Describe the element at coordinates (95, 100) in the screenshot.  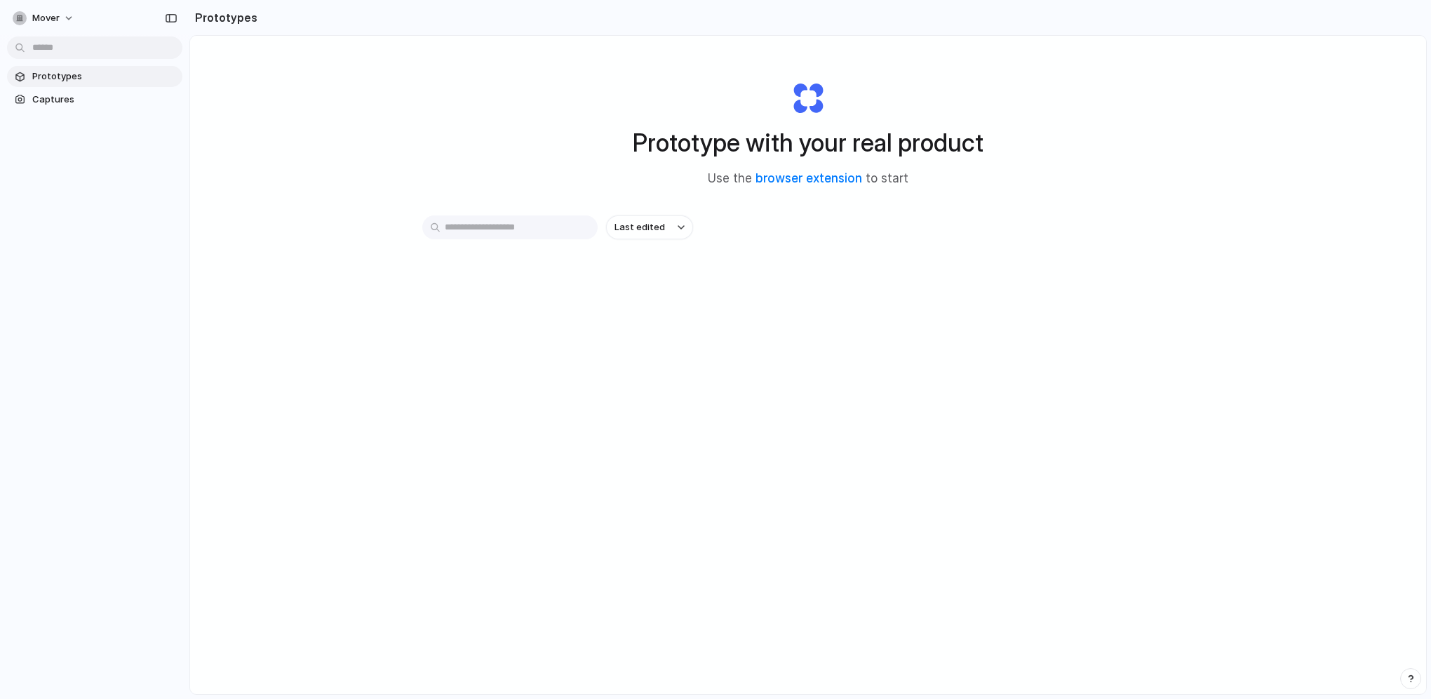
I see `a: Captures` at that location.